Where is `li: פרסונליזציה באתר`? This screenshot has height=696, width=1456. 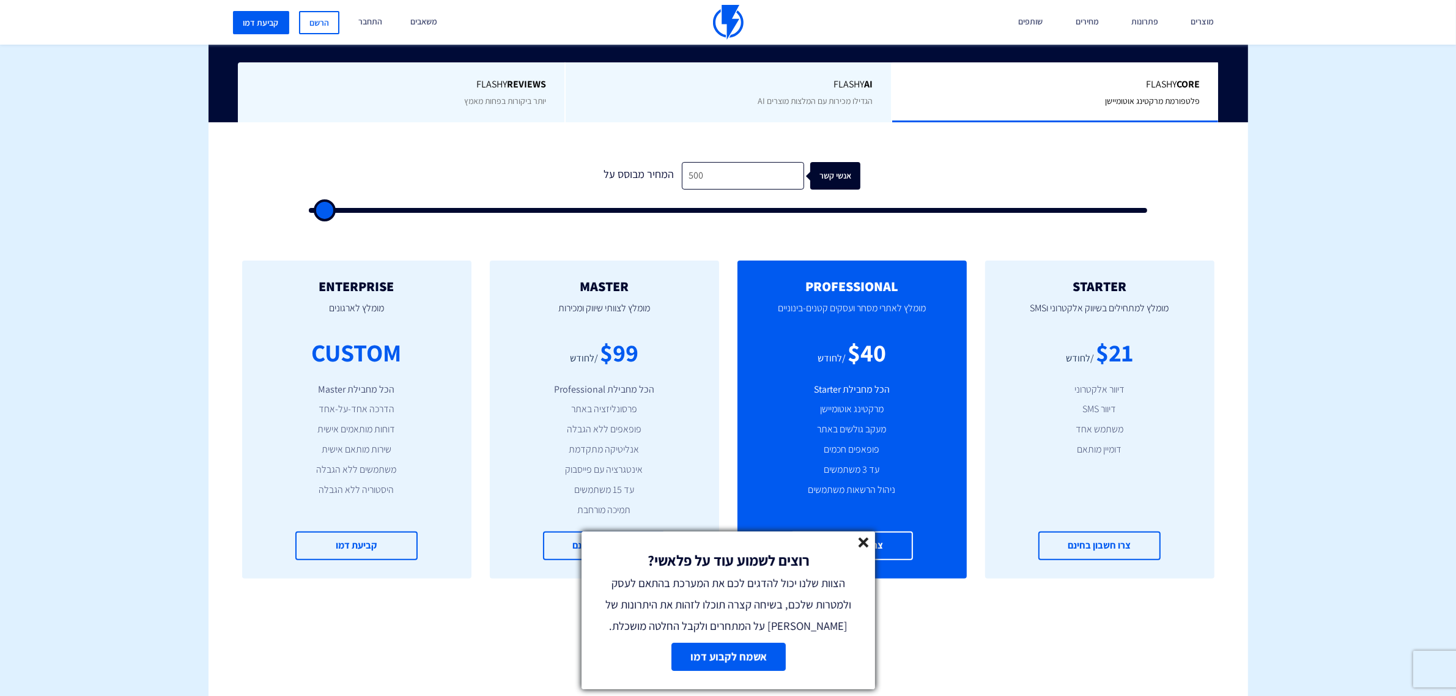 li: פרסונליזציה באתר is located at coordinates (604, 409).